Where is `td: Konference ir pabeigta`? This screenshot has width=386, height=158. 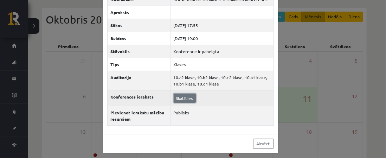 td: Konference ir pabeigta is located at coordinates (222, 51).